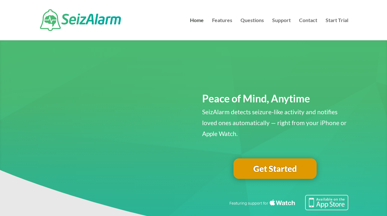 The width and height of the screenshot is (387, 216). Describe the element at coordinates (252, 29) in the screenshot. I see `a: Questions` at that location.